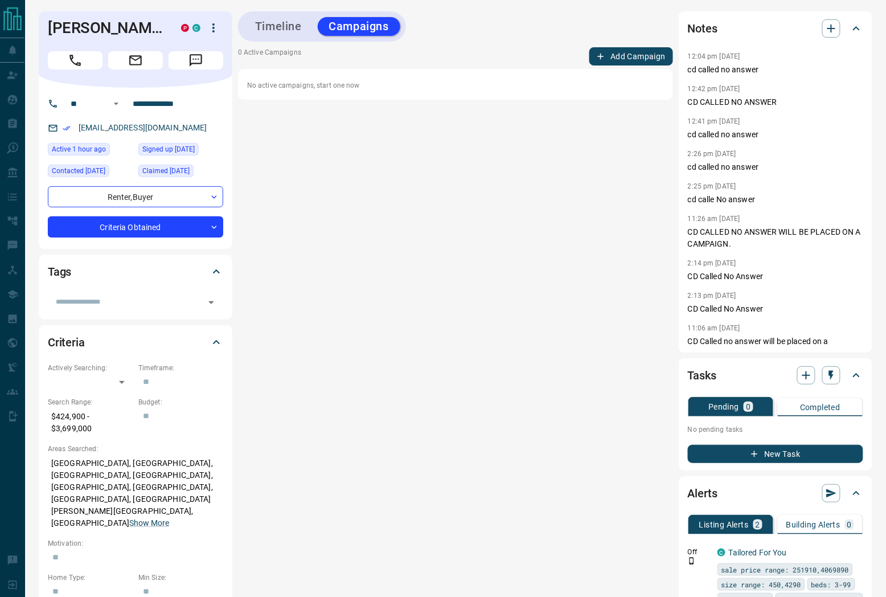 Image resolution: width=886 pixels, height=597 pixels. What do you see at coordinates (66, 342) in the screenshot?
I see `h2: Criteria` at bounding box center [66, 342].